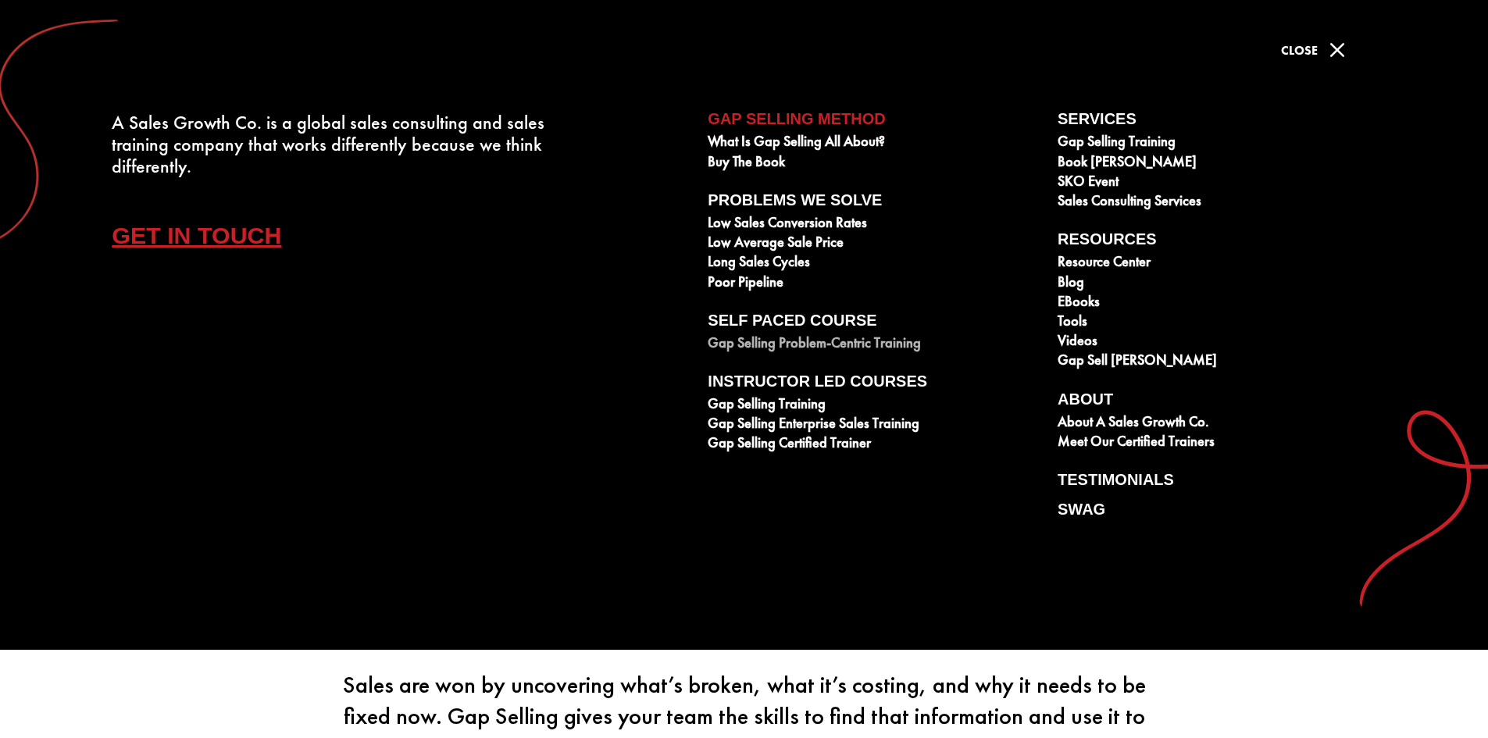  I want to click on a: Problems We Solve, so click(874, 203).